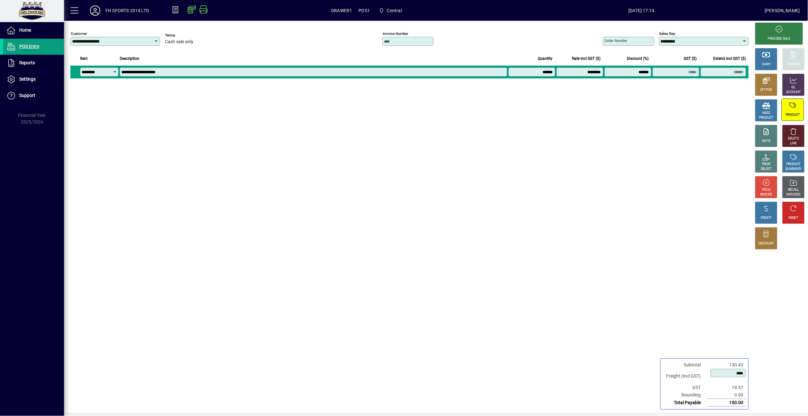 The image size is (808, 416). What do you see at coordinates (727, 388) in the screenshot?
I see `td: 19.57` at bounding box center [727, 388].